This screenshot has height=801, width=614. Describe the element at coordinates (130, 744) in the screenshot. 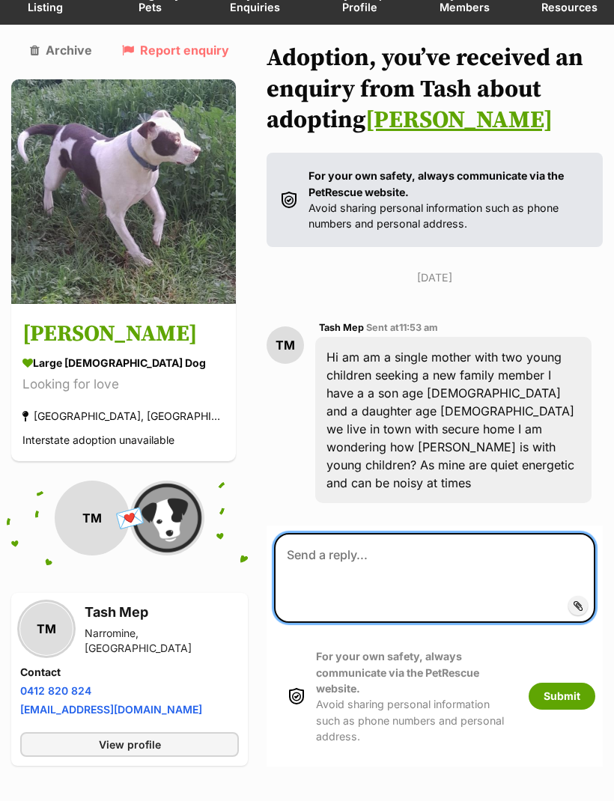

I see `a: View profile` at that location.